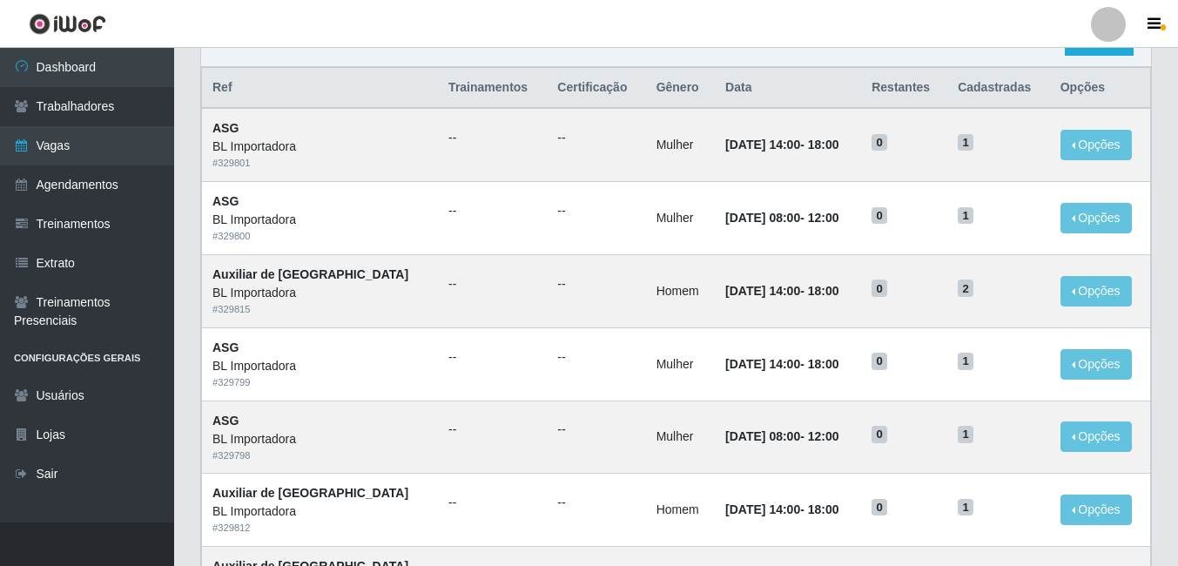 The image size is (1178, 566). I want to click on th: Opções, so click(1100, 88).